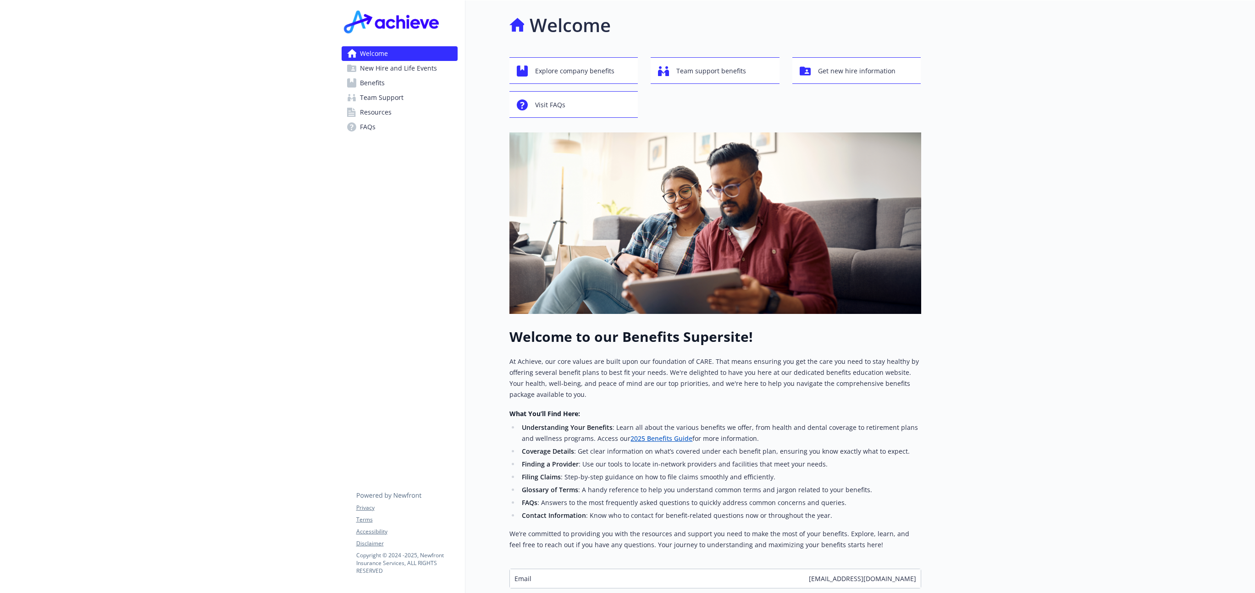  I want to click on li: : A handy reference to help you understand common terms and jargon related to your benefits., so click(721, 490).